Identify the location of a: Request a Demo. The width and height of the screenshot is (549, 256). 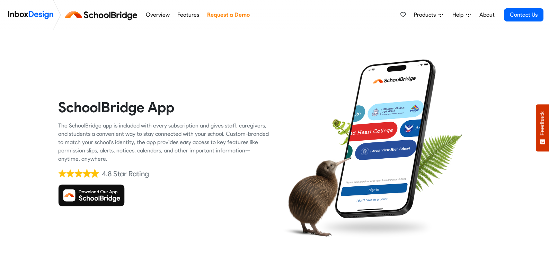
(228, 15).